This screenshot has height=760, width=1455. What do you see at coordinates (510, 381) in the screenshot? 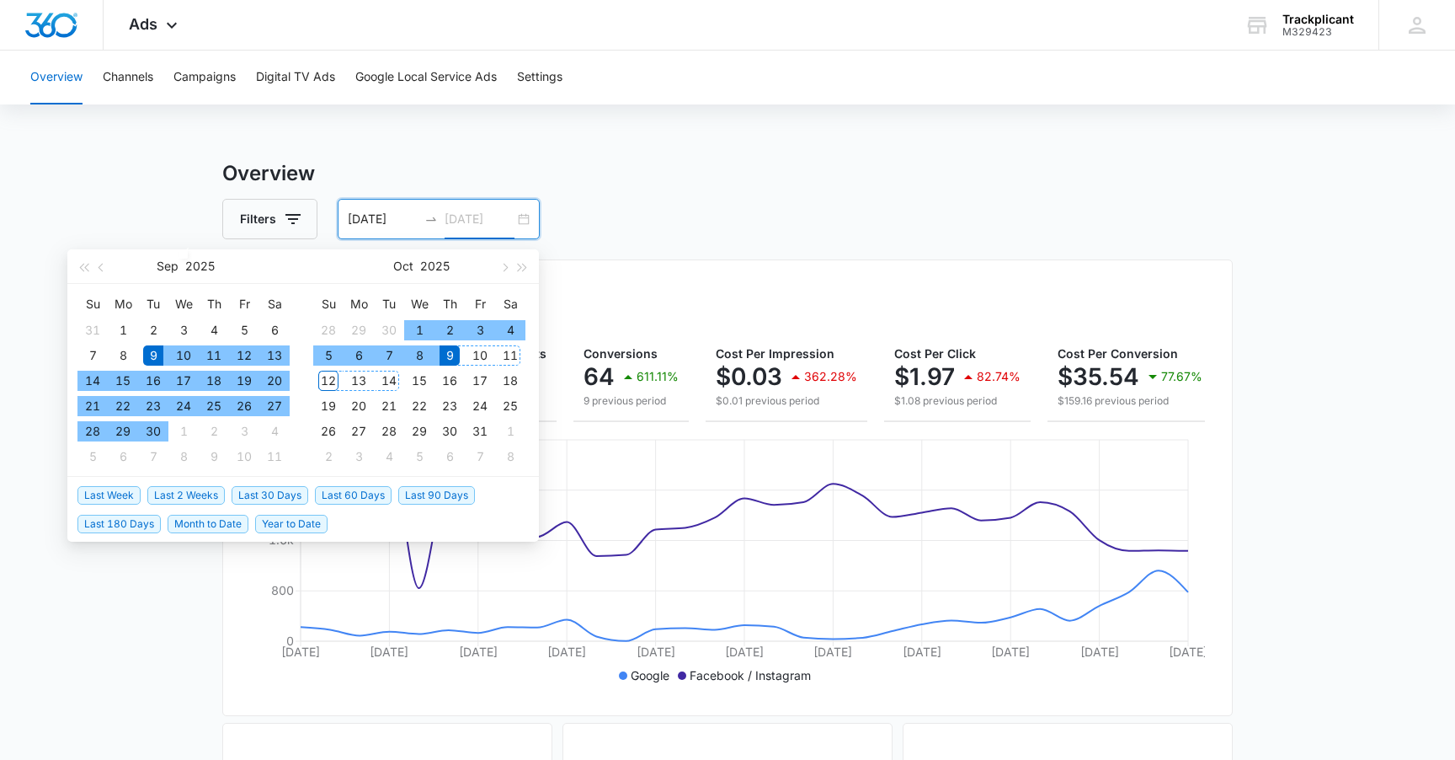
I see `td: 2025-10-18` at bounding box center [510, 381].